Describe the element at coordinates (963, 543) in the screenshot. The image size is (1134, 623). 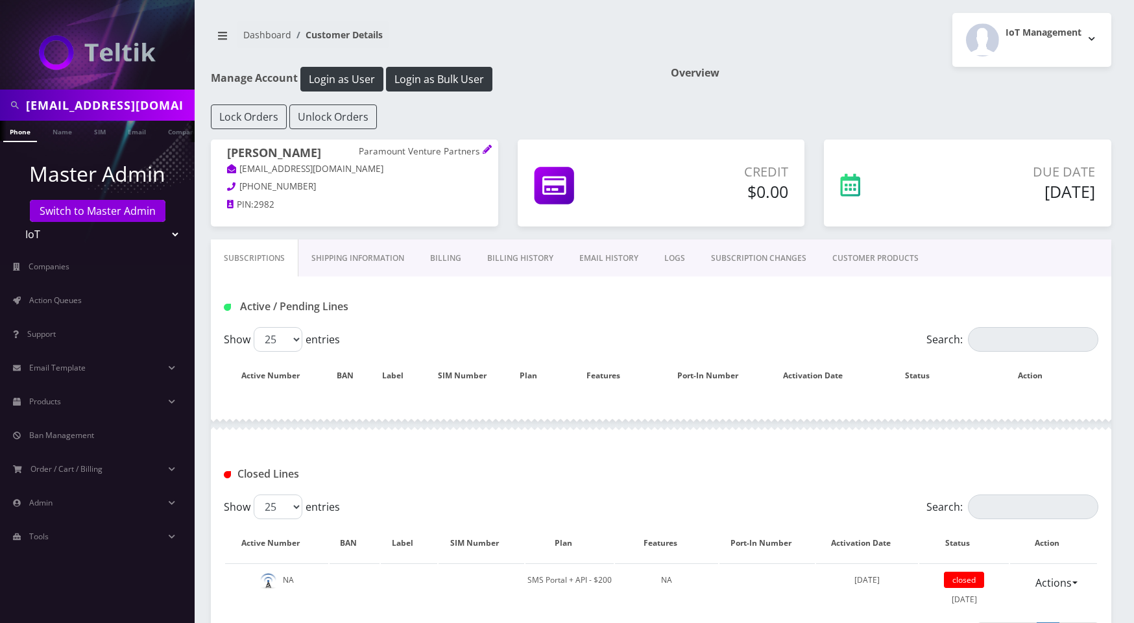
I see `th: Status: activate to sort column ascending` at that location.